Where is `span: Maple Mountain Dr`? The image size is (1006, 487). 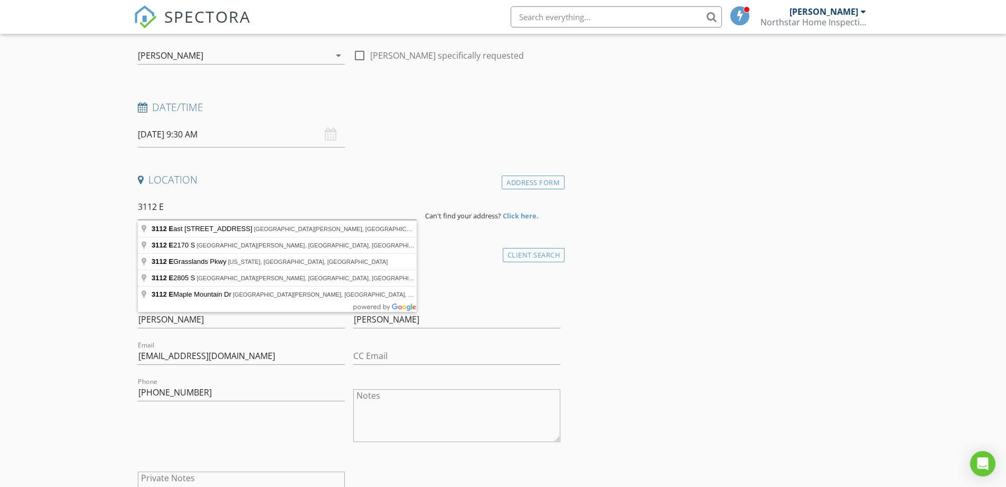
span: Maple Mountain Dr is located at coordinates (192, 294).